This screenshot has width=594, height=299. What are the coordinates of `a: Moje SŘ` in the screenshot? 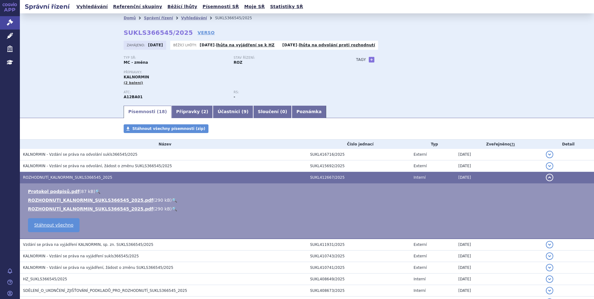 It's located at (254, 7).